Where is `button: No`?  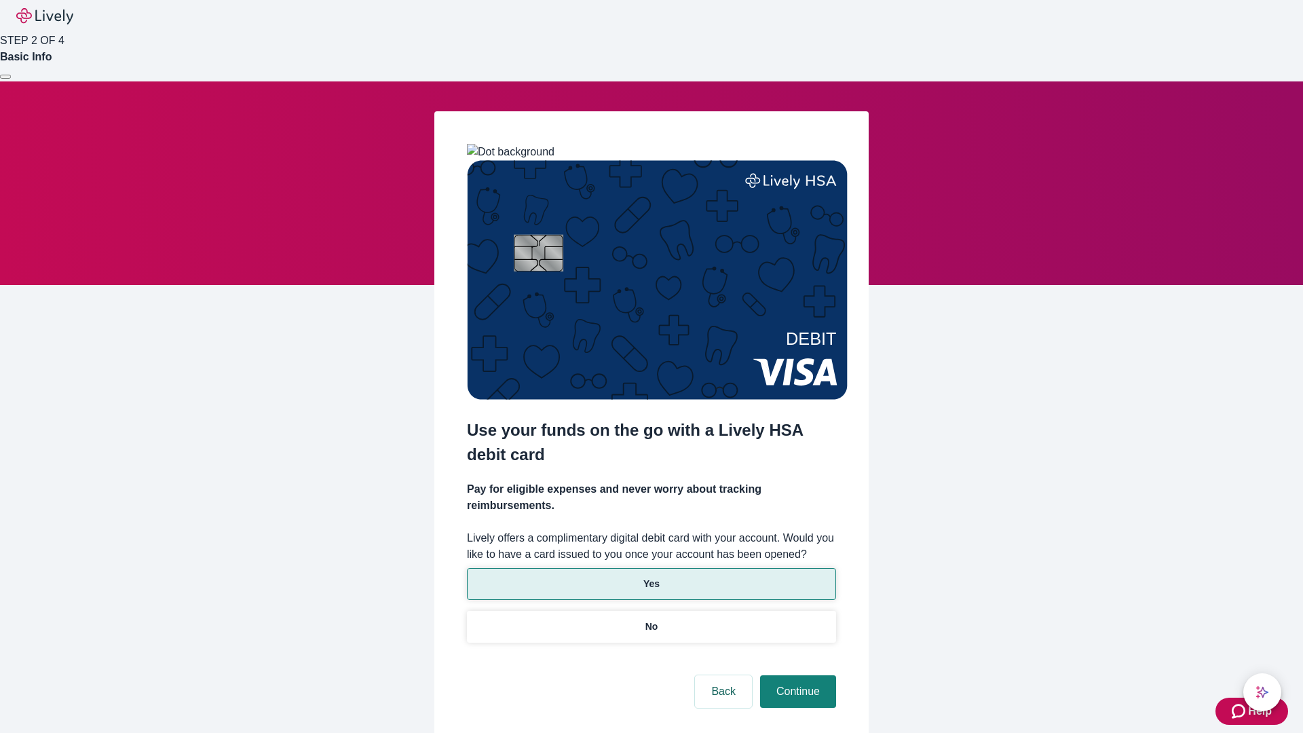
button: No is located at coordinates (651, 626).